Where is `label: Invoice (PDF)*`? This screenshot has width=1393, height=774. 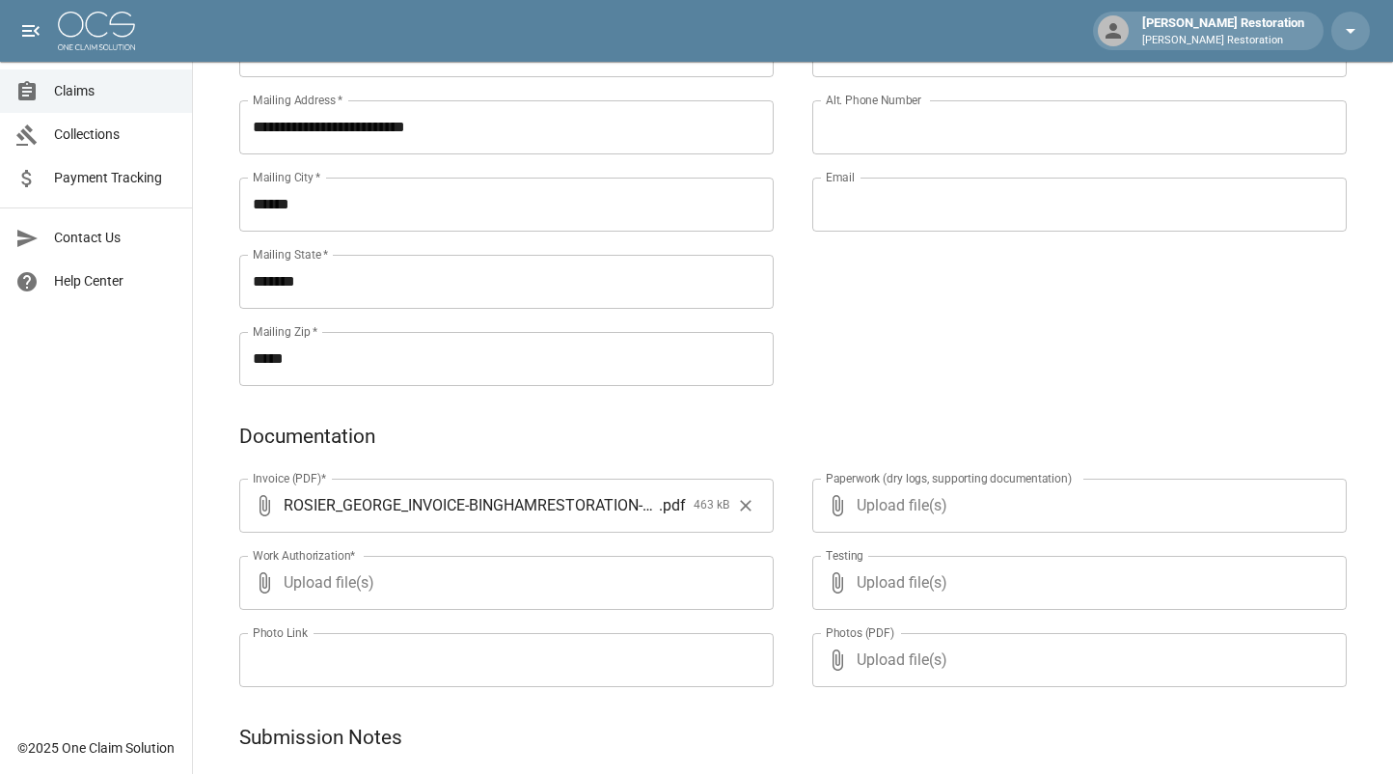 label: Invoice (PDF)* is located at coordinates (289, 477).